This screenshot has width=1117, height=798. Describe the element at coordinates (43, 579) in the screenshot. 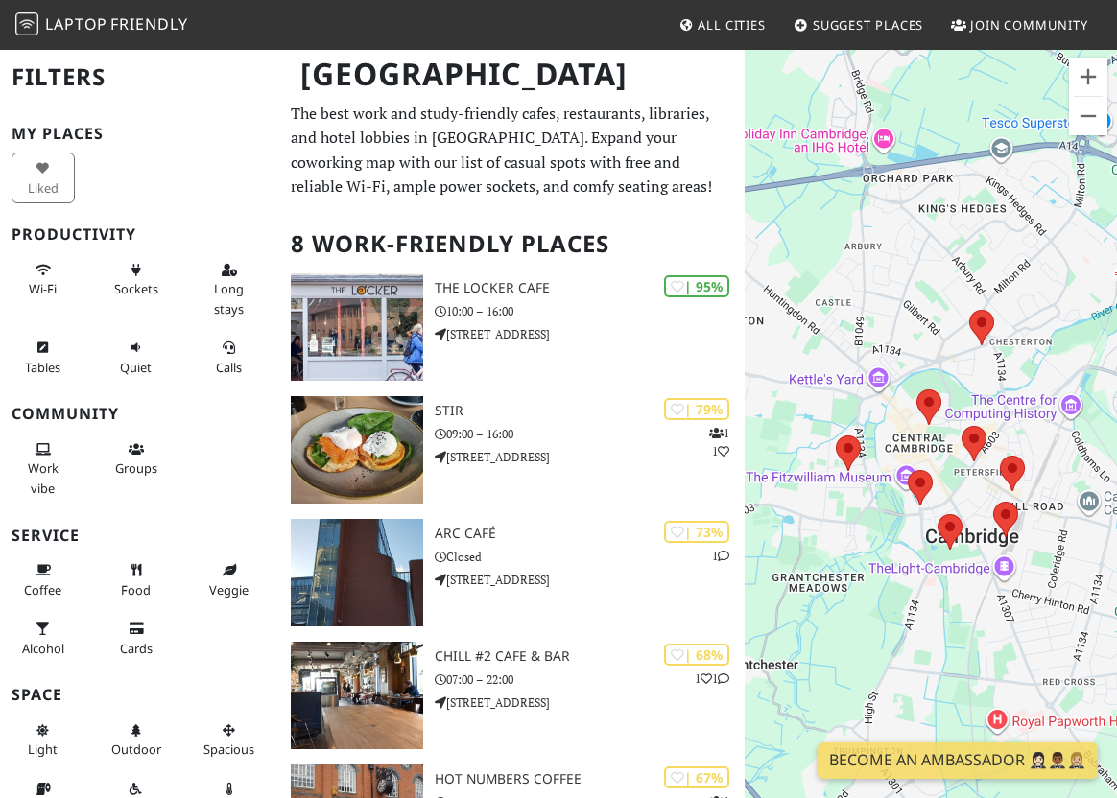

I see `button: Coffee` at that location.